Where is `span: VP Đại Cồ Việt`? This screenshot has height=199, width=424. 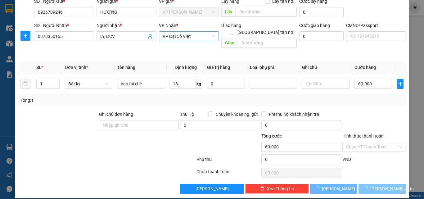 span: VP Đại Cồ Việt is located at coordinates (189, 36).